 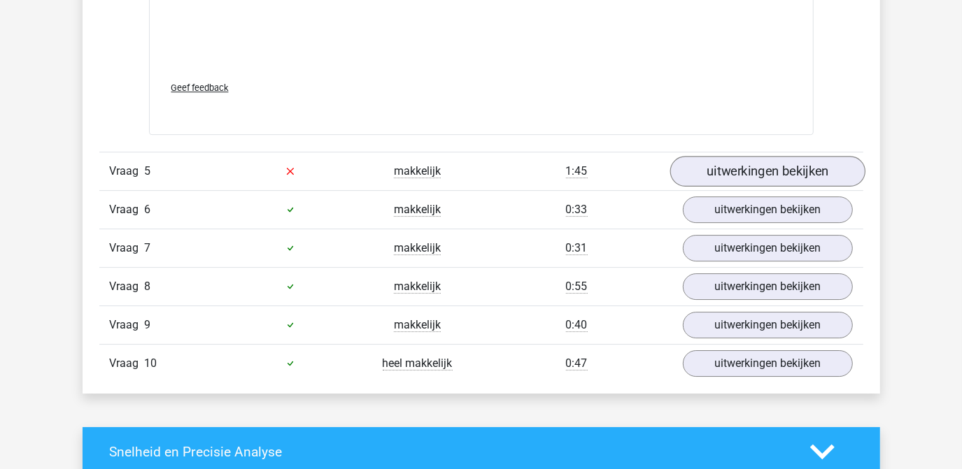 I want to click on span: 0:47, so click(x=576, y=364).